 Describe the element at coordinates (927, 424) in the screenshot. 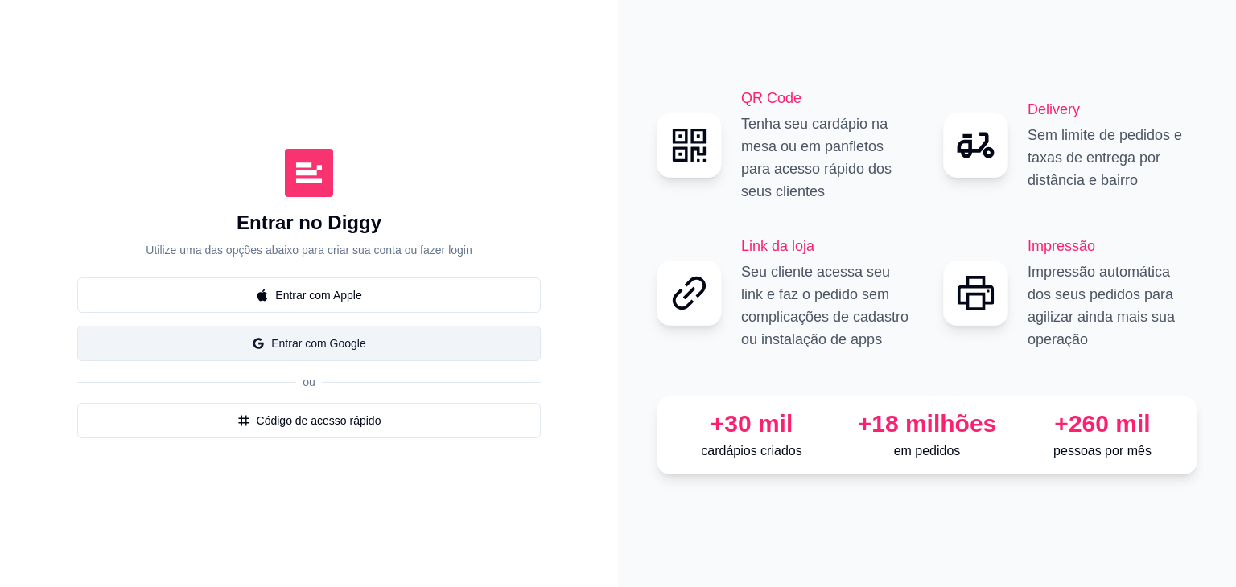

I see `div: +18 milhões` at that location.